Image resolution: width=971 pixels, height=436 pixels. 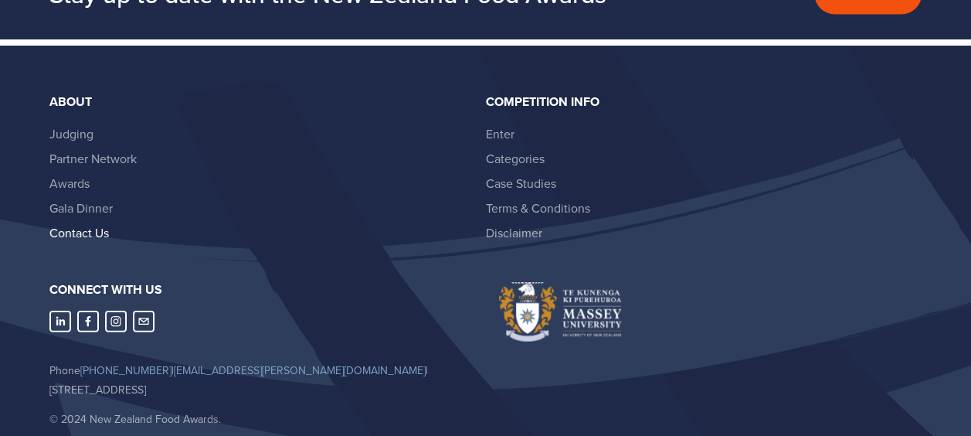 What do you see at coordinates (500, 134) in the screenshot?
I see `a: Enter` at bounding box center [500, 134].